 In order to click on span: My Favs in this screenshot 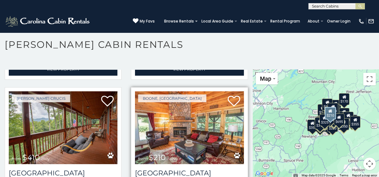, I will do `click(147, 21)`.